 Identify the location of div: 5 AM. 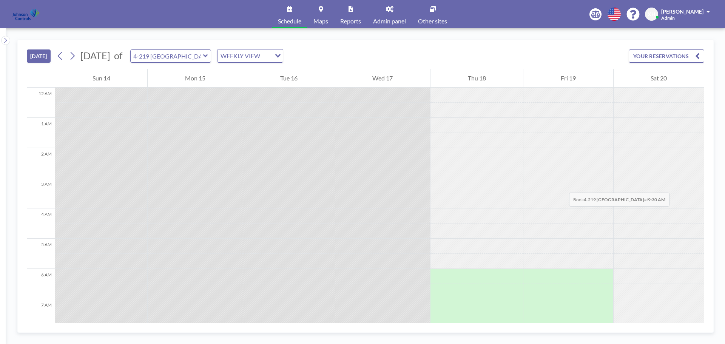
(41, 254).